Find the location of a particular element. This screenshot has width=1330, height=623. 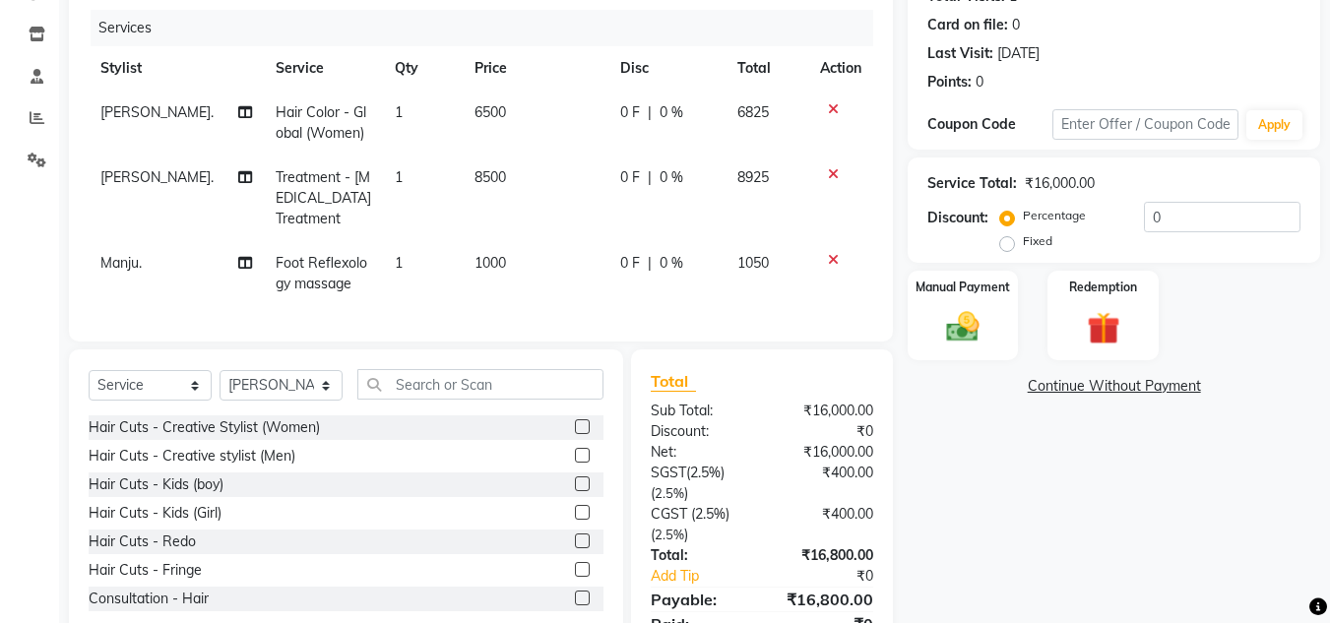

div: Services is located at coordinates (489, 28).